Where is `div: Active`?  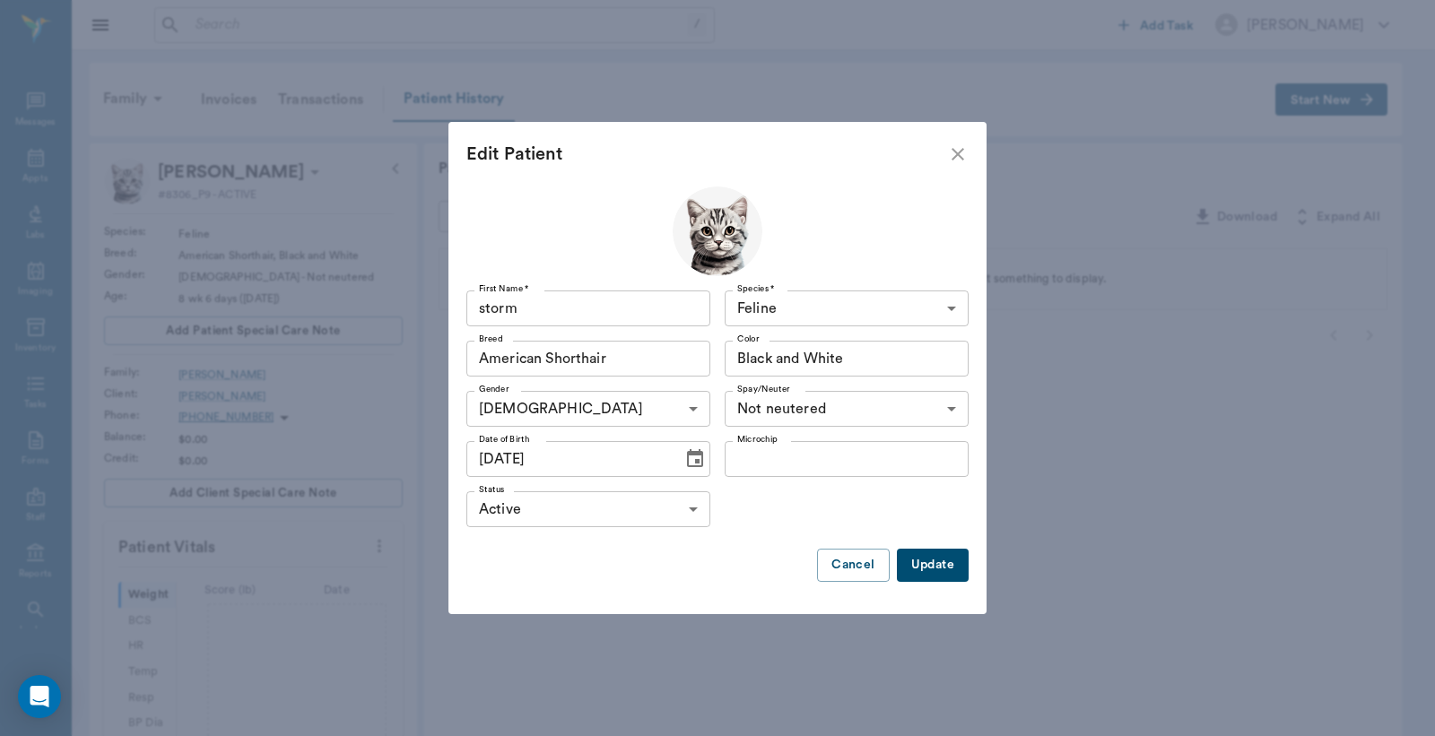 div: Active is located at coordinates (588, 509).